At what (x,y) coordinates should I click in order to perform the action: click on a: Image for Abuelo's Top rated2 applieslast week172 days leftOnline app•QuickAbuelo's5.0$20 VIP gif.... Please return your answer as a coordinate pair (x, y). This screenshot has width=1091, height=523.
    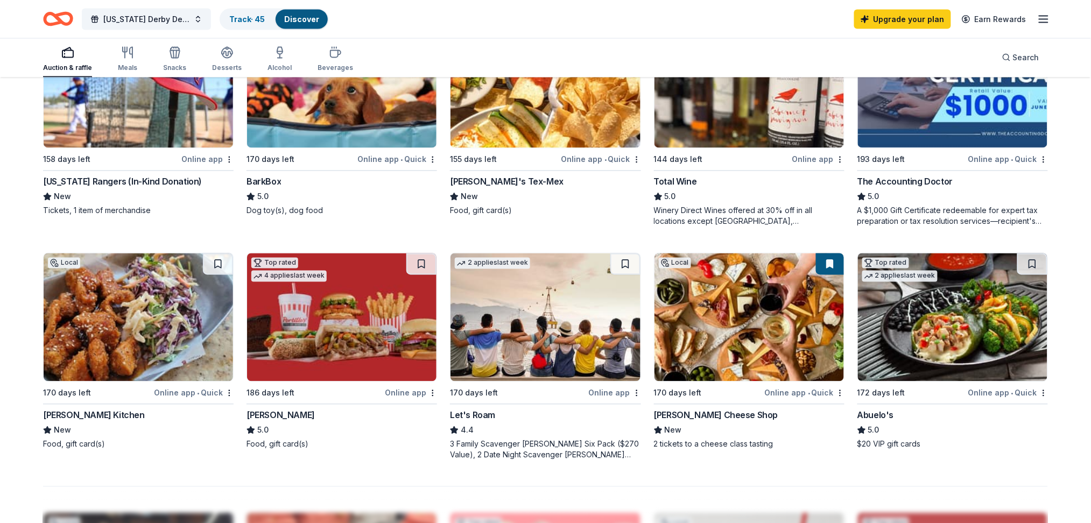
    Looking at the image, I should click on (953, 352).